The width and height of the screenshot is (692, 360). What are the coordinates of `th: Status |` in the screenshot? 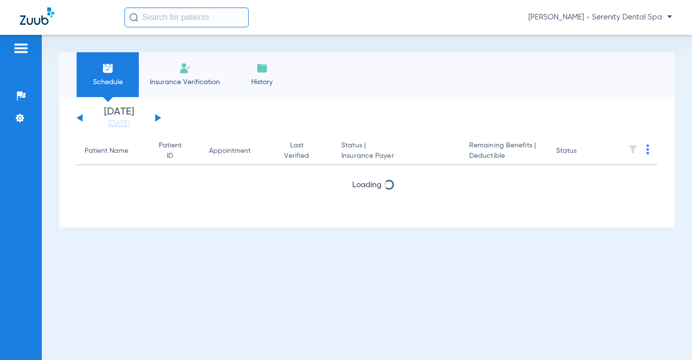 It's located at (397, 151).